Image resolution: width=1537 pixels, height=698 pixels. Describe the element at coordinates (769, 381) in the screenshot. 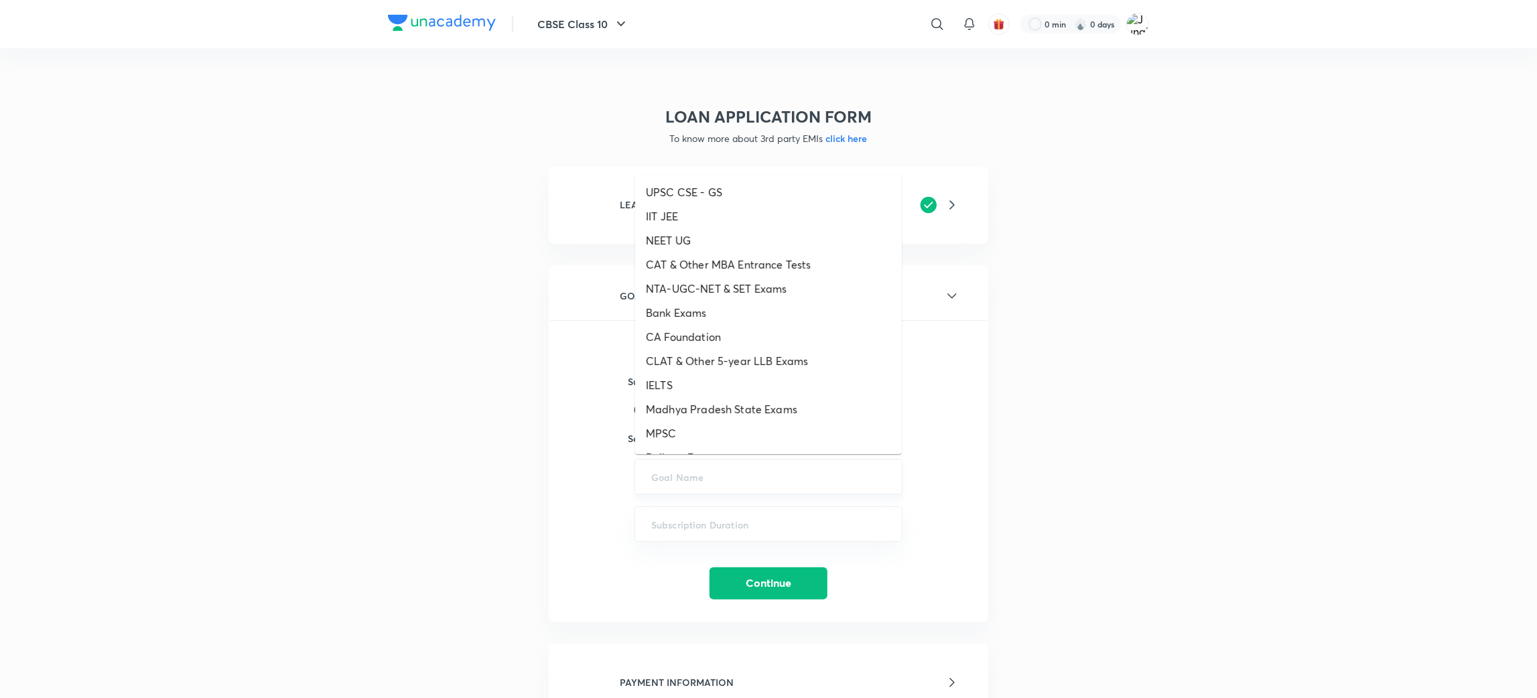

I see `h6: Subscription Type` at that location.